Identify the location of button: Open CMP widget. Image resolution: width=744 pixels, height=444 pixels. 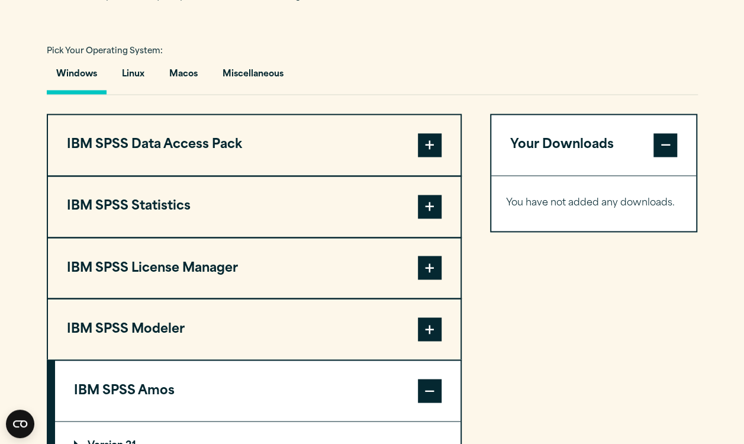
(20, 424).